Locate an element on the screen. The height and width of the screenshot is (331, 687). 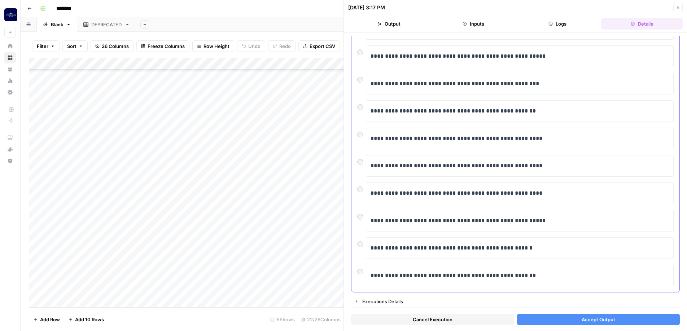
a: Browse is located at coordinates (10, 58).